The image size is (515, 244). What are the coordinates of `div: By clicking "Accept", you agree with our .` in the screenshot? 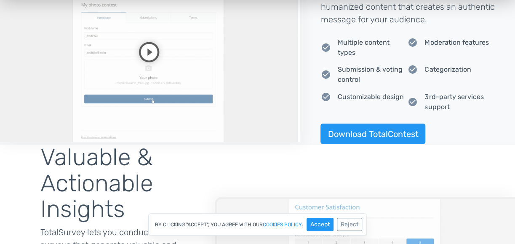 It's located at (257, 224).